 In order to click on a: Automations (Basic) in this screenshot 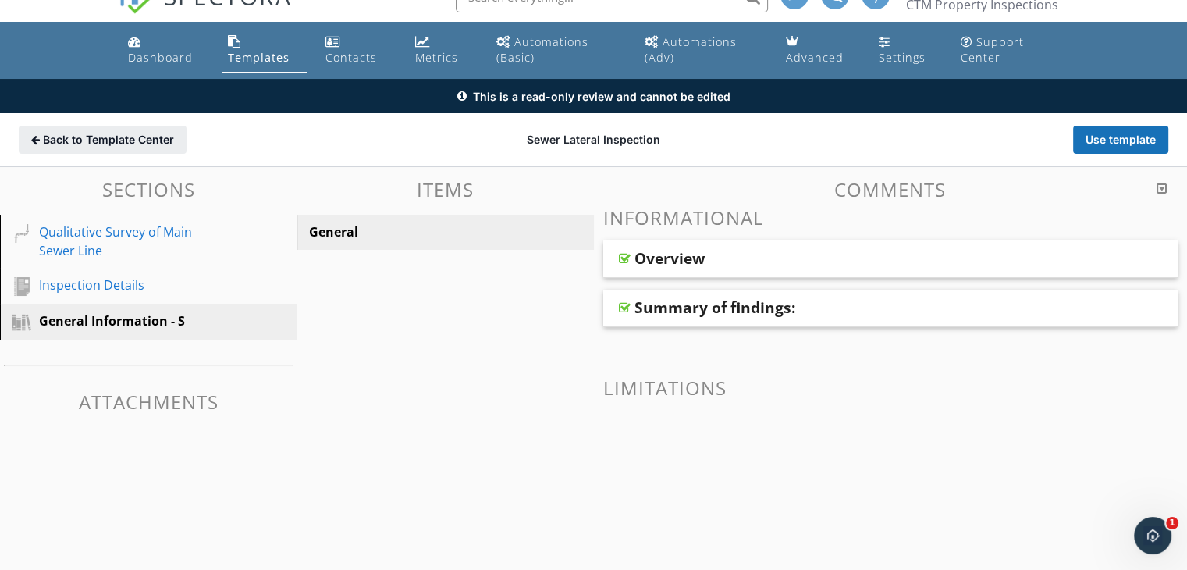, I will do `click(558, 50)`.